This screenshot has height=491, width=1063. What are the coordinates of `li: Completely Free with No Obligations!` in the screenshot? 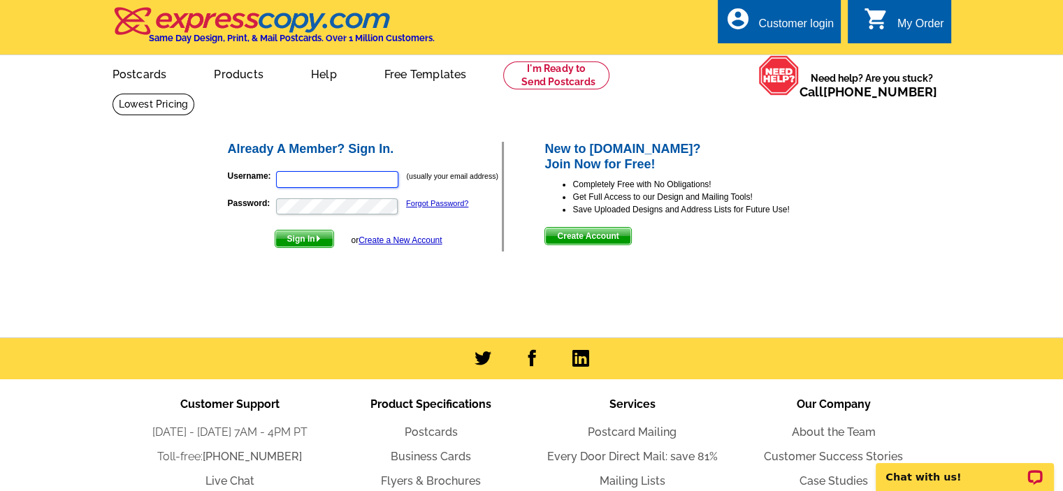 It's located at (704, 184).